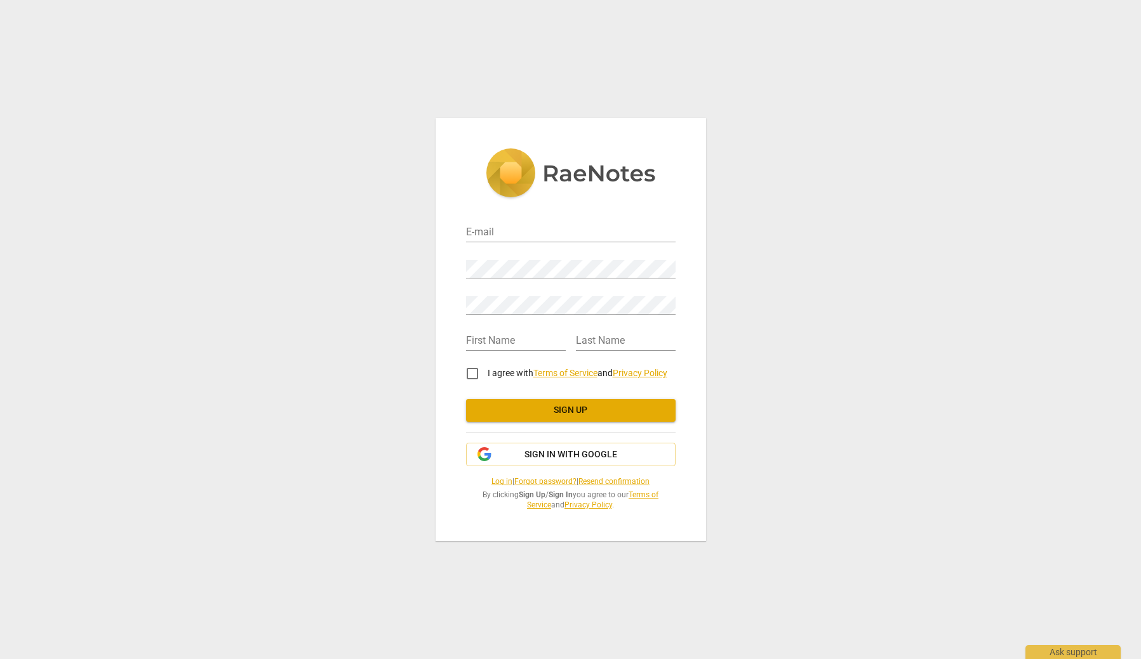 The width and height of the screenshot is (1141, 659). Describe the element at coordinates (545, 482) in the screenshot. I see `a: Forgot password?` at that location.